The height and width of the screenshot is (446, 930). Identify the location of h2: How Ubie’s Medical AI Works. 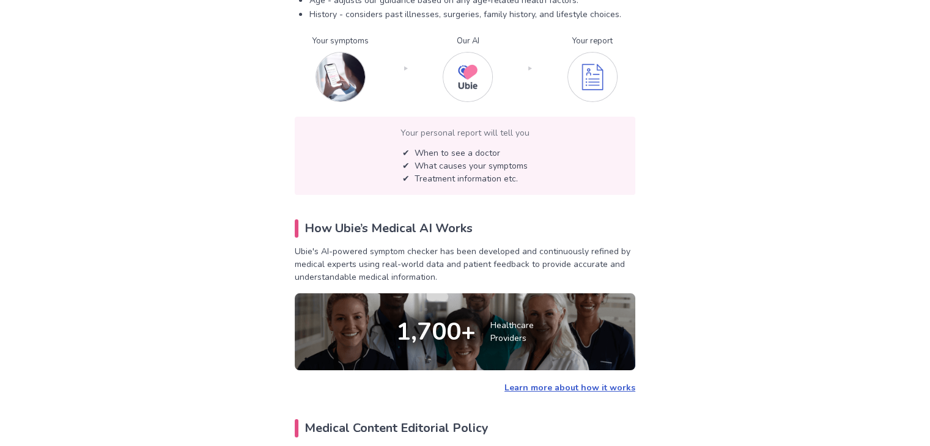
(465, 229).